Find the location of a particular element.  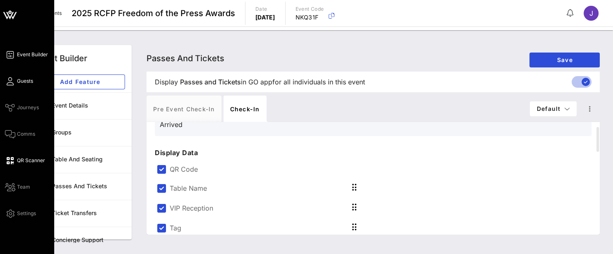

a: Table and Seating is located at coordinates (80, 159).